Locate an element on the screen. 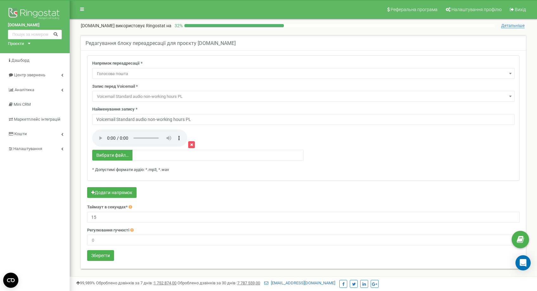 This screenshot has width=537, height=291. span: Центр звернень is located at coordinates (29, 75).